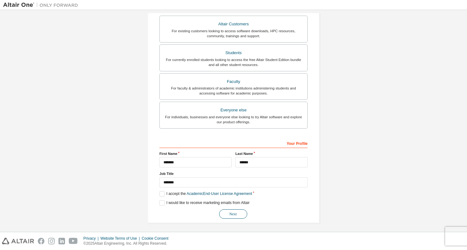 The height and width of the screenshot is (250, 467). I want to click on div: For individuals, businesses and everyone else looking to try Altair software and explore our prod..., so click(233, 119).